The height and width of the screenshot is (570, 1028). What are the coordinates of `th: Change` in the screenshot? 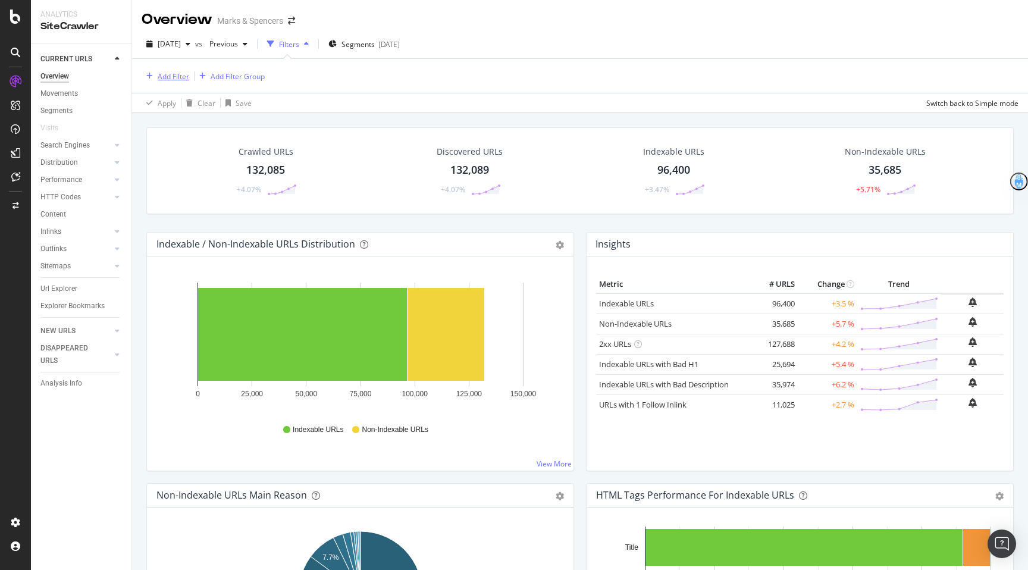 It's located at (827, 284).